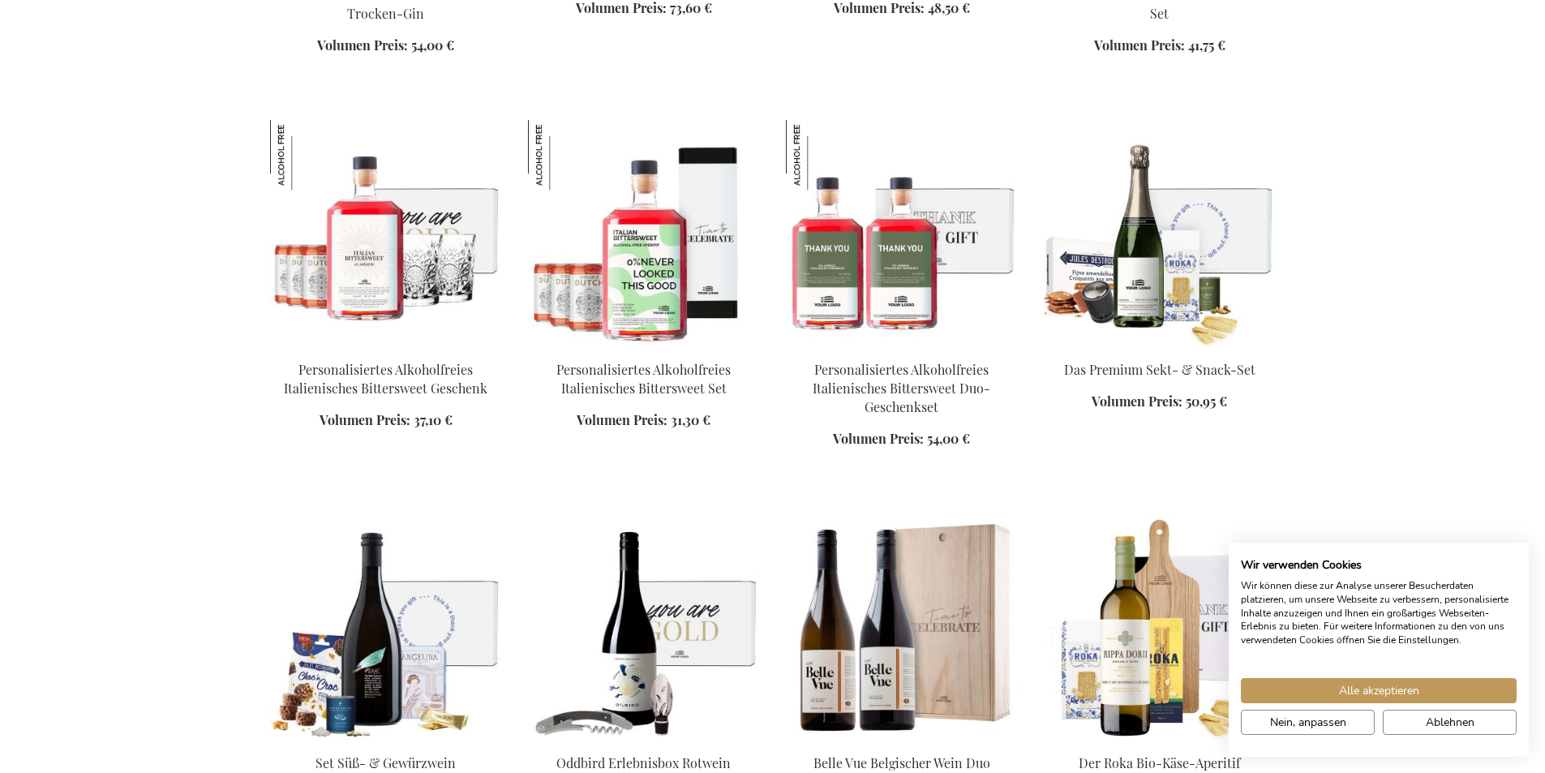 This screenshot has width=1545, height=773. Describe the element at coordinates (386, 420) in the screenshot. I see `a: Volumen Preis: 37,10 €` at that location.